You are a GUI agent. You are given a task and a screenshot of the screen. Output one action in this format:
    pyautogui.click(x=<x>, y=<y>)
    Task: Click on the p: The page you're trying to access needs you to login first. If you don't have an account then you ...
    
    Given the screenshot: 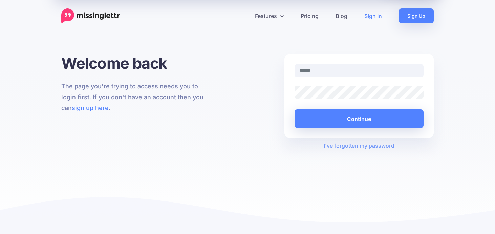 What is the action you would take?
    pyautogui.click(x=136, y=97)
    